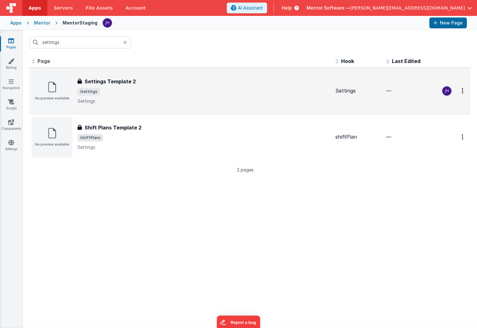 This screenshot has height=328, width=477. What do you see at coordinates (16, 23) in the screenshot?
I see `div: Apps` at bounding box center [16, 23].